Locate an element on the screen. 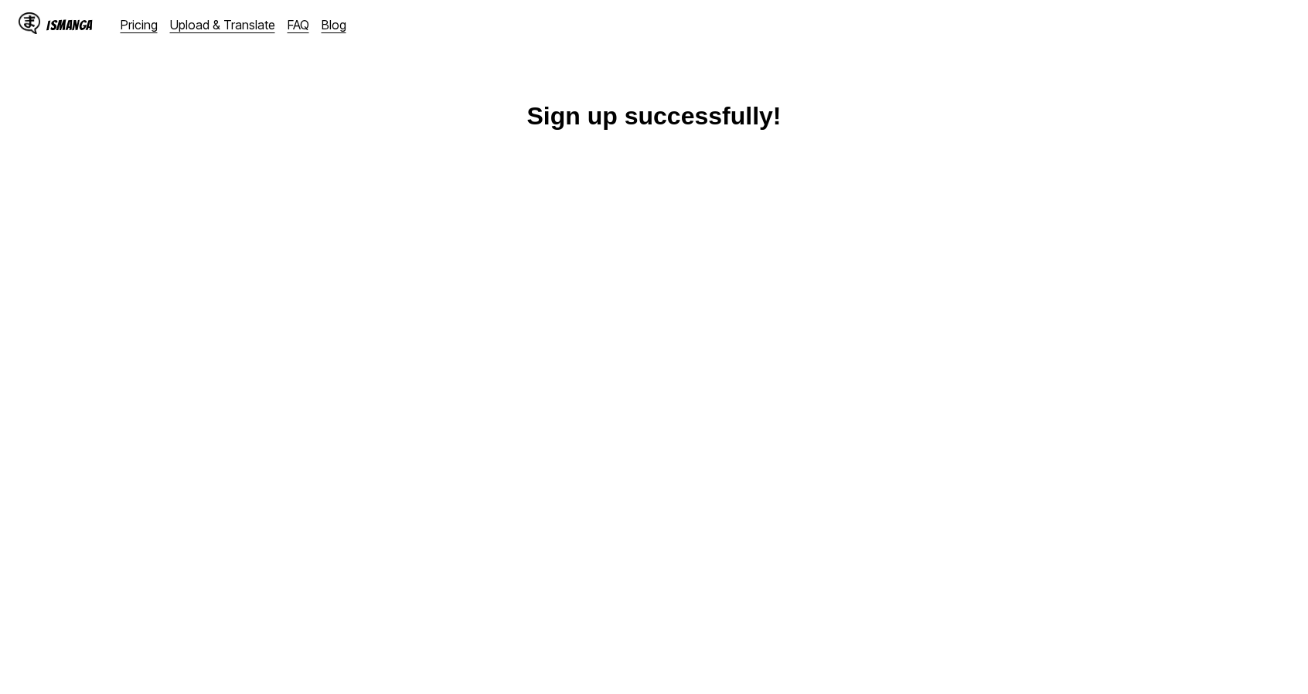 The height and width of the screenshot is (694, 1308). img: IsManga Logo is located at coordinates (29, 23).